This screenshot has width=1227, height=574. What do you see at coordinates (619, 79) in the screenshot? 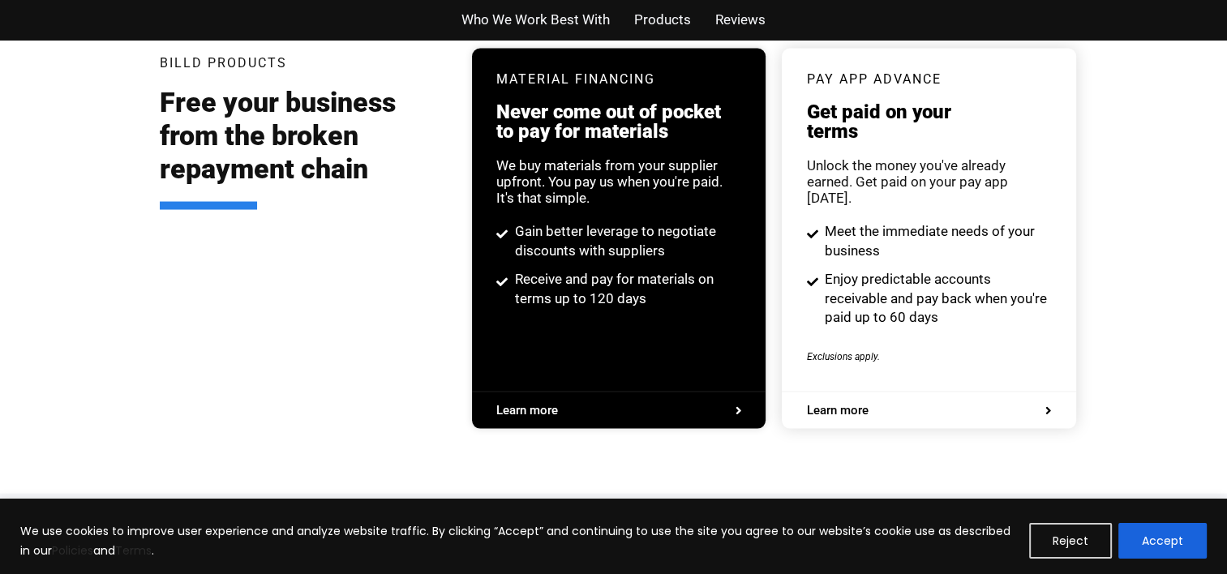
I see `h3: Material Financing` at bounding box center [619, 79].